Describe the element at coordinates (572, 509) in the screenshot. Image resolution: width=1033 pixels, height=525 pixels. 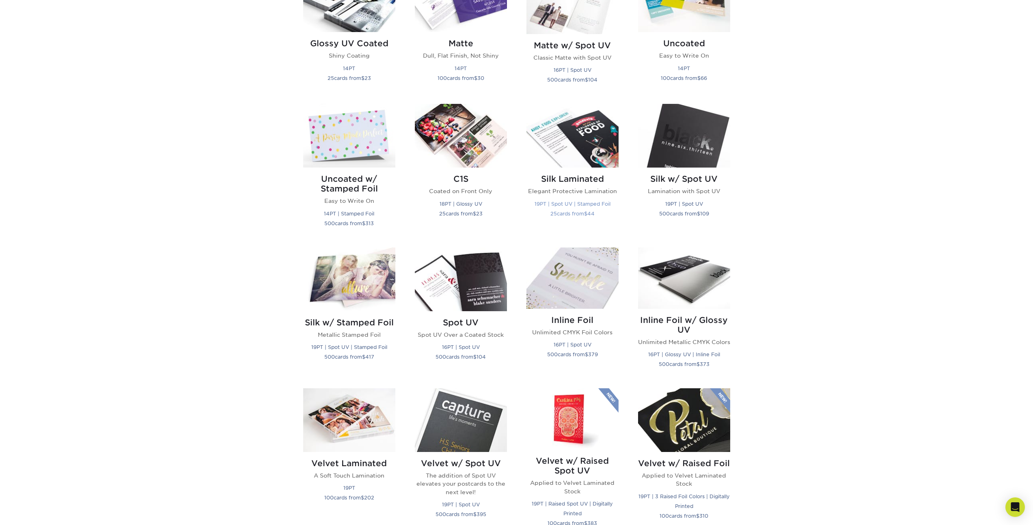
I see `small: 19PT | Raised Spot UV | Digitally Printed` at that location.